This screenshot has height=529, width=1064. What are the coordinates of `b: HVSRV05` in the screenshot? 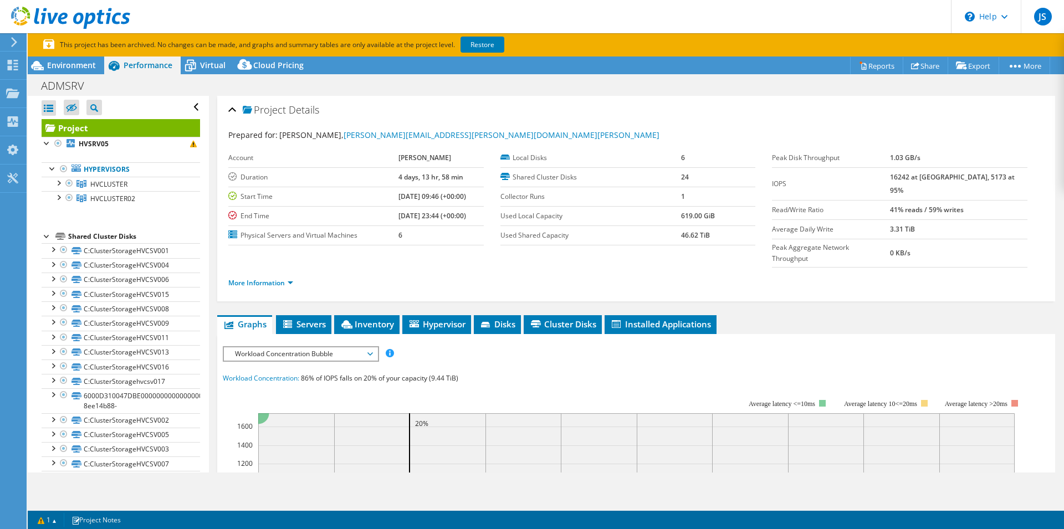 It's located at (94, 143).